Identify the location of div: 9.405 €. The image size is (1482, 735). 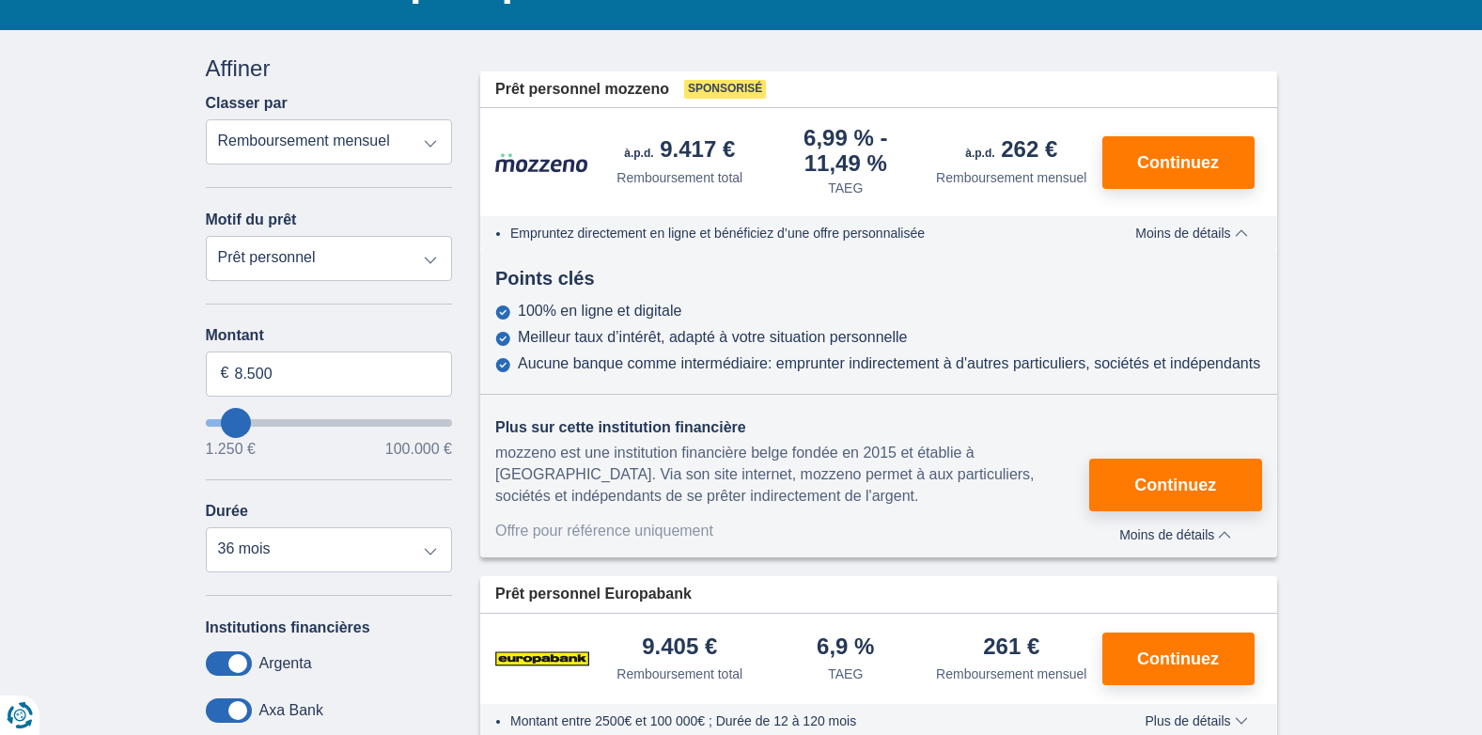
(679, 647).